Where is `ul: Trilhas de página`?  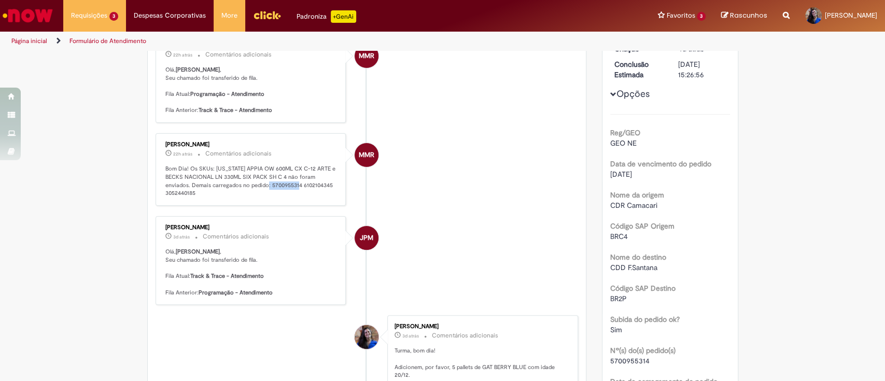 ul: Trilhas de página is located at coordinates (295, 41).